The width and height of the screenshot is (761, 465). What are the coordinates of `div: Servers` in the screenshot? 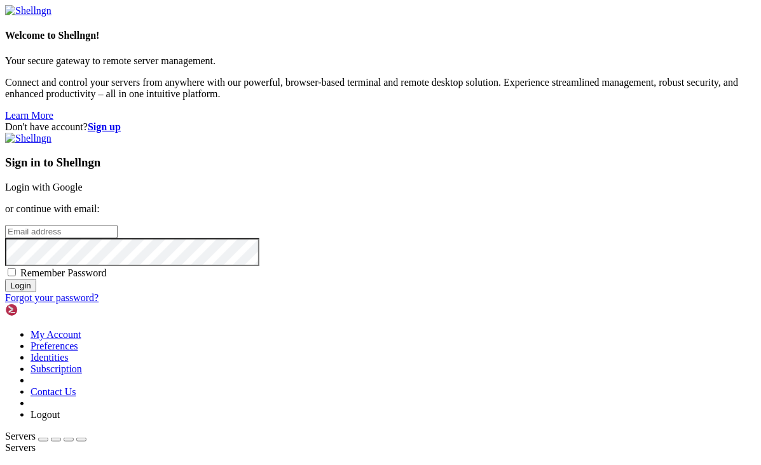 It's located at (380, 448).